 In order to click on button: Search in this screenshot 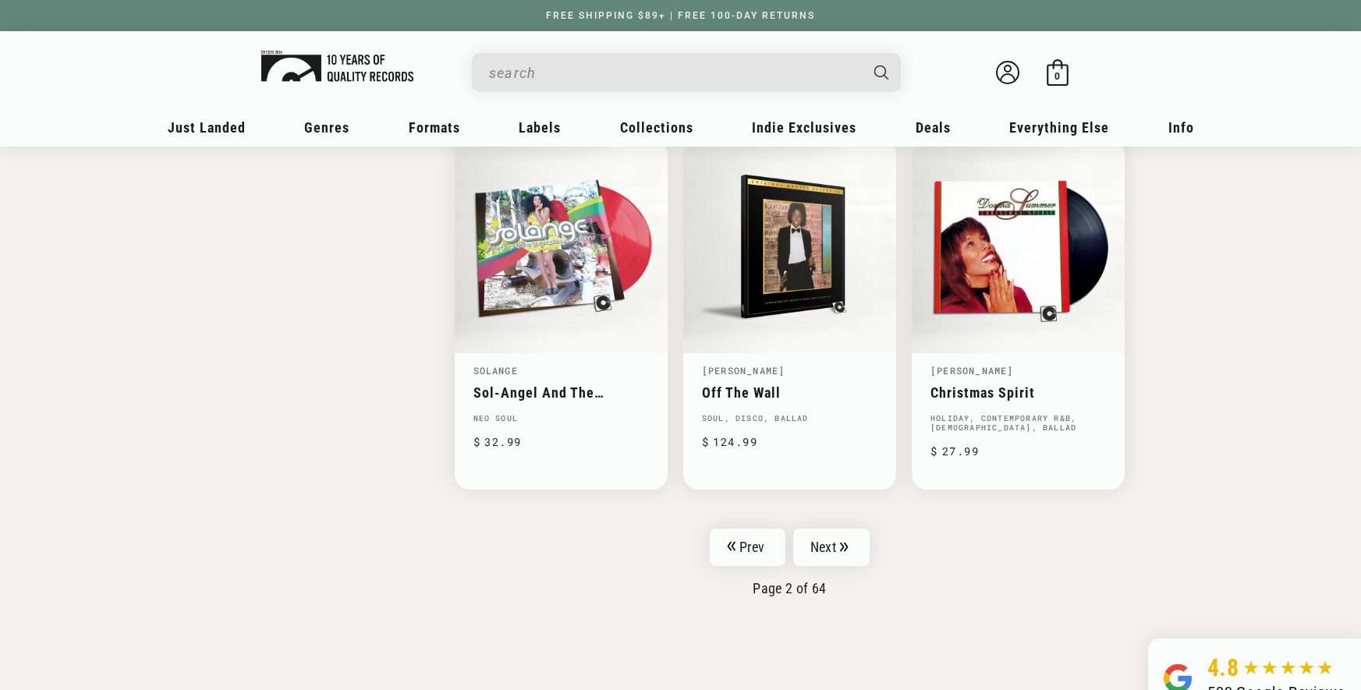, I will do `click(882, 73)`.